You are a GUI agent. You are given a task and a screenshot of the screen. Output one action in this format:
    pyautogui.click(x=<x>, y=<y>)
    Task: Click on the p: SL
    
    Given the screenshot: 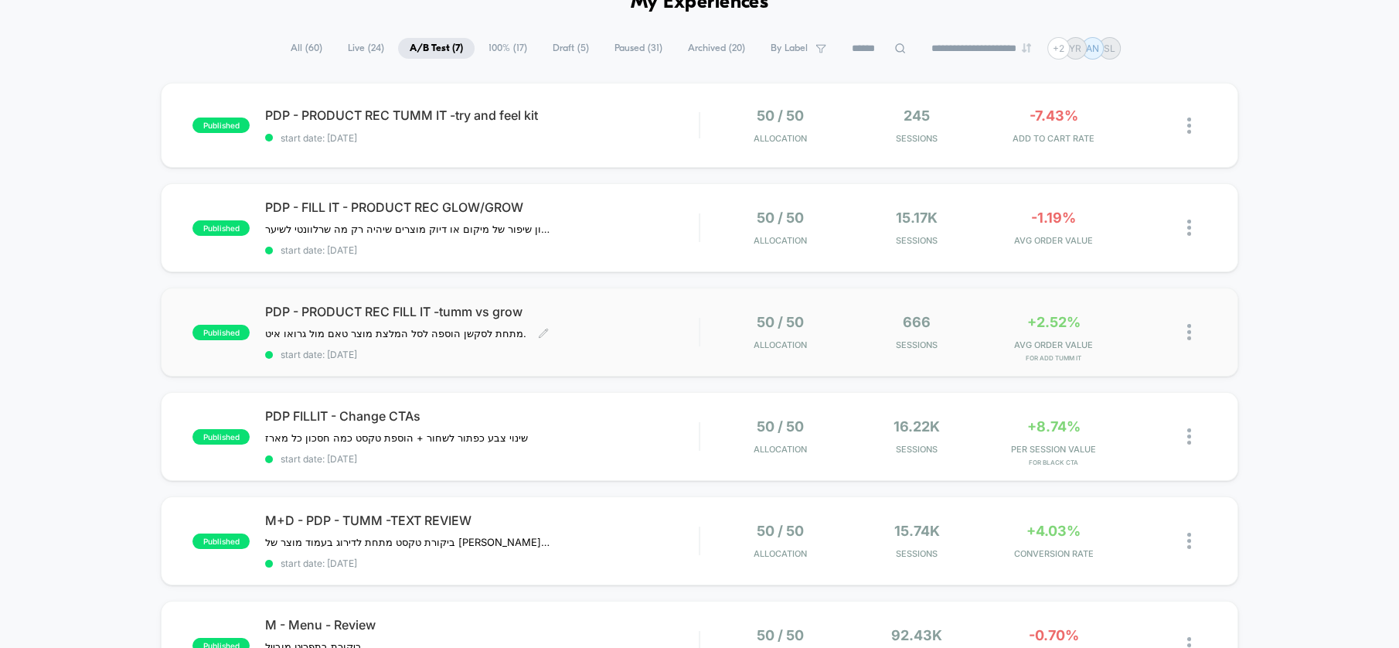 What is the action you would take?
    pyautogui.click(x=1109, y=48)
    